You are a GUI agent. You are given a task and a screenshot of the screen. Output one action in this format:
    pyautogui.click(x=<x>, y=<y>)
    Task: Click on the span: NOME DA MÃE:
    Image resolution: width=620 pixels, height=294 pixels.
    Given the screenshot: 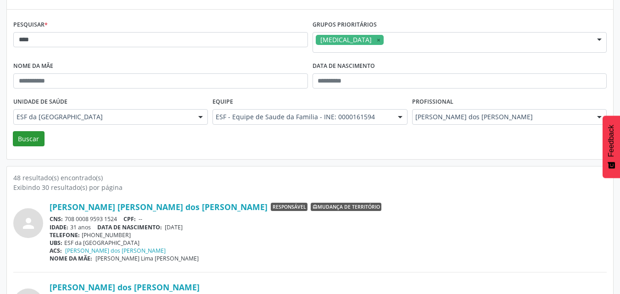 What is the action you would take?
    pyautogui.click(x=71, y=258)
    